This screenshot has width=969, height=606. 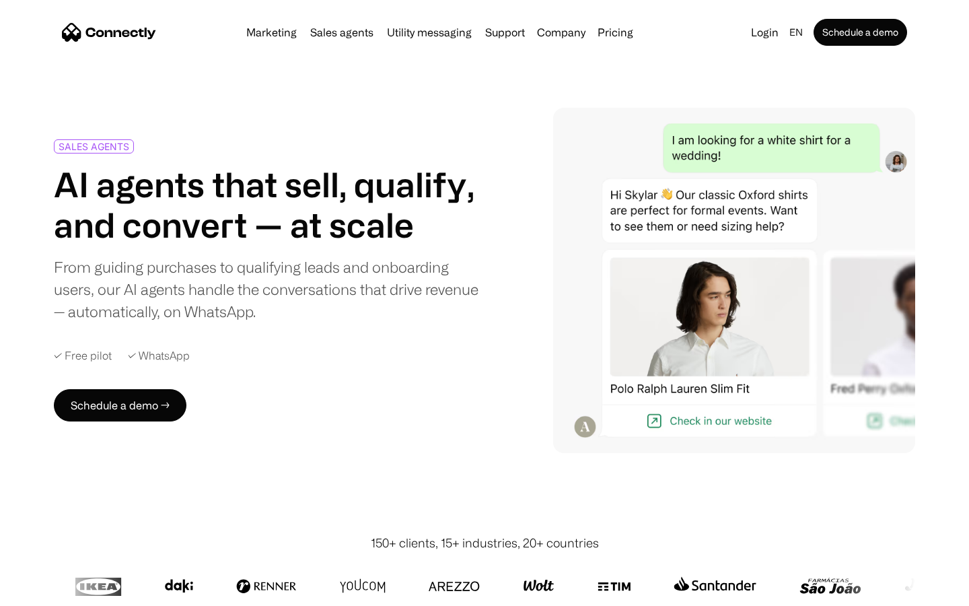 What do you see at coordinates (796, 32) in the screenshot?
I see `div: en` at bounding box center [796, 32].